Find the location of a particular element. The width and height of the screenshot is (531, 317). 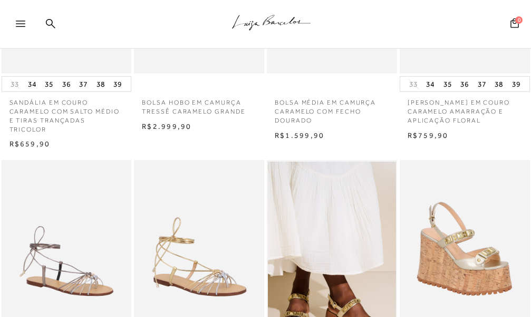

a: BOLSA HOBO EM CAMURÇA TRESSÊ CARAMELO GRANDE is located at coordinates (199, 104).